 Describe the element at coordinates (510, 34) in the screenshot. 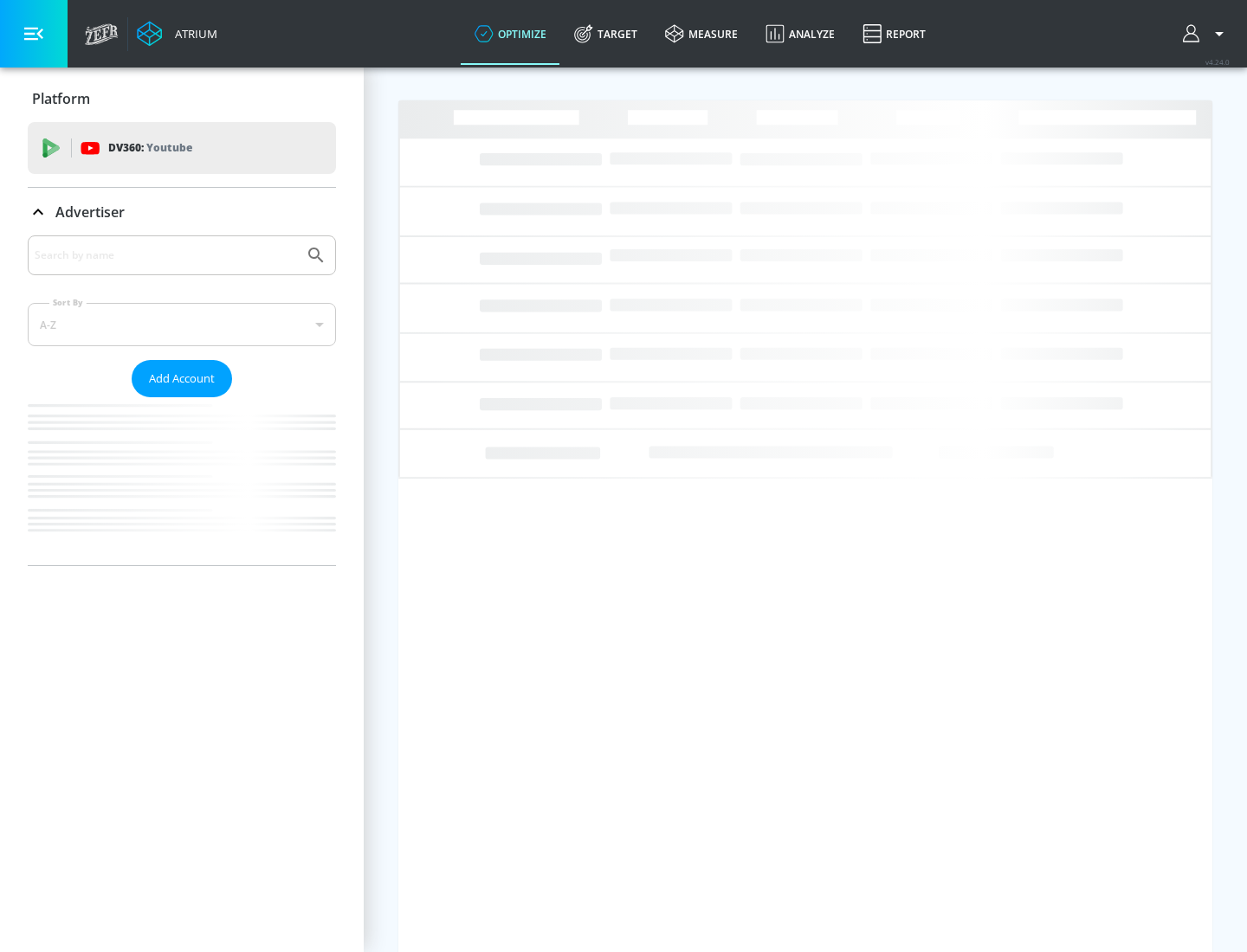

I see `a: optimize` at that location.